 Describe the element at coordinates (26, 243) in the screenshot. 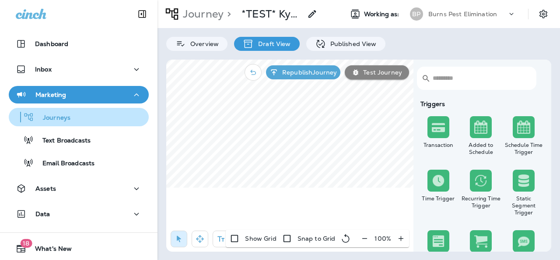

I see `span: 18` at that location.